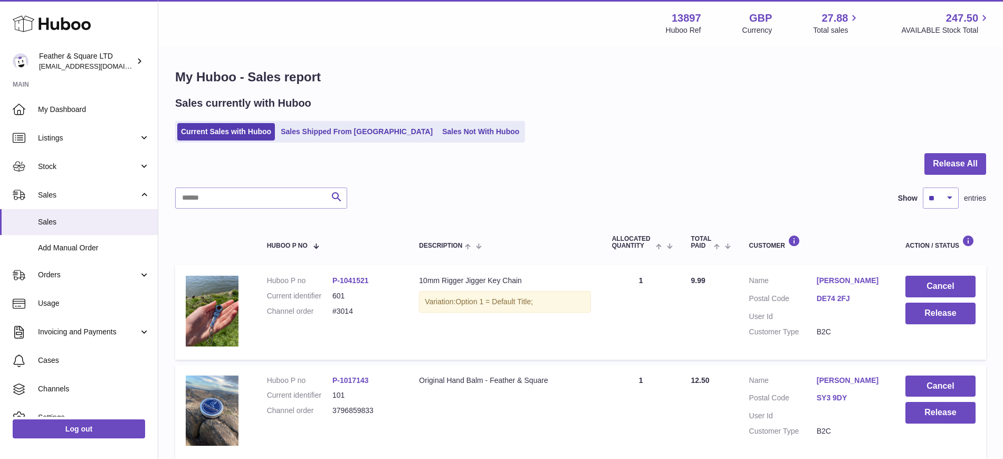 The height and width of the screenshot is (459, 1003). Describe the element at coordinates (212, 410) in the screenshot. I see `img: il_fullxfull.5545322717_sv0z.jpg` at that location.